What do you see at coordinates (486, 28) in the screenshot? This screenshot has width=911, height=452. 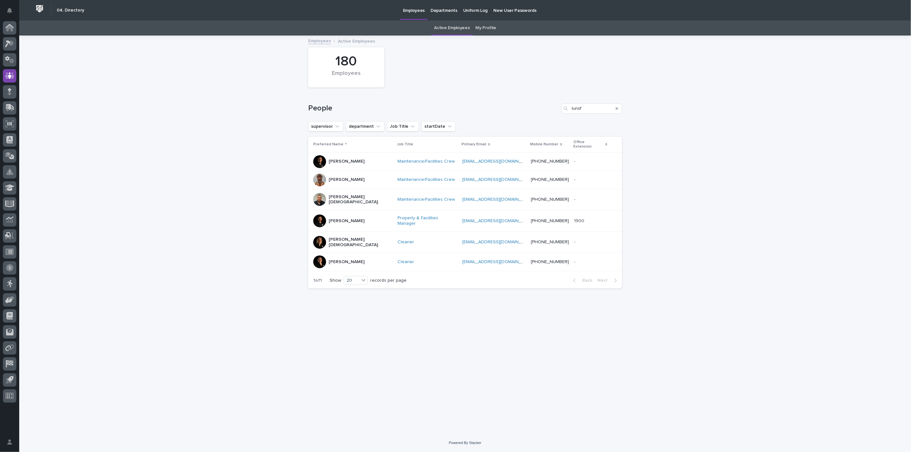 I see `a: My Profile` at bounding box center [486, 28].